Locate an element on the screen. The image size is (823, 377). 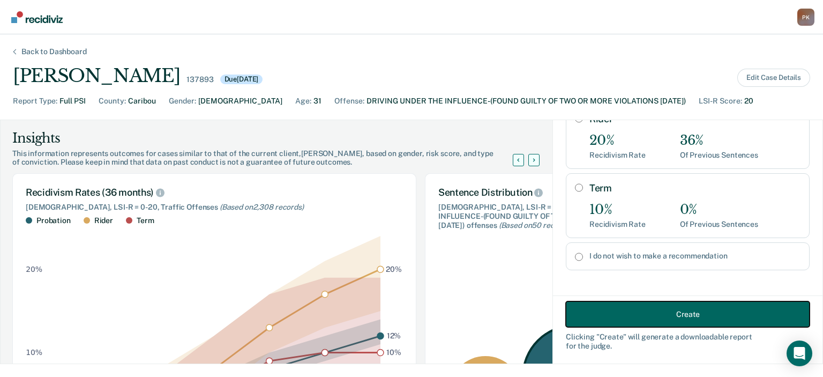
g: text is located at coordinates (394, 310).